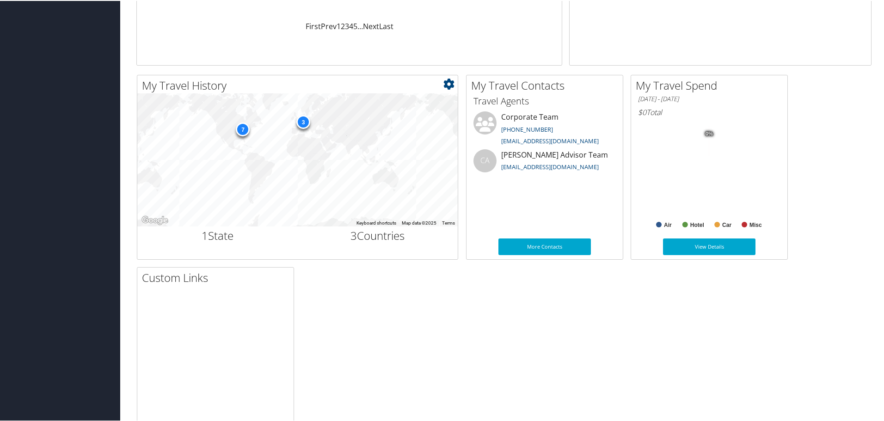 The image size is (884, 421). What do you see at coordinates (376, 222) in the screenshot?
I see `button: Keyboard shortcuts` at bounding box center [376, 222].